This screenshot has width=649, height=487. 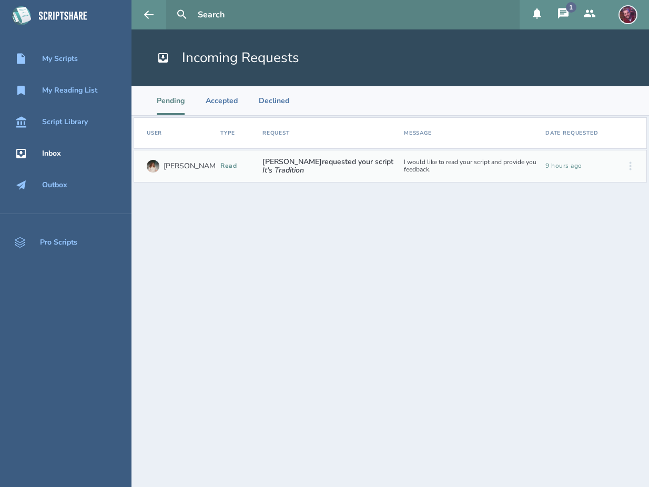 I want to click on div: Type, so click(x=228, y=133).